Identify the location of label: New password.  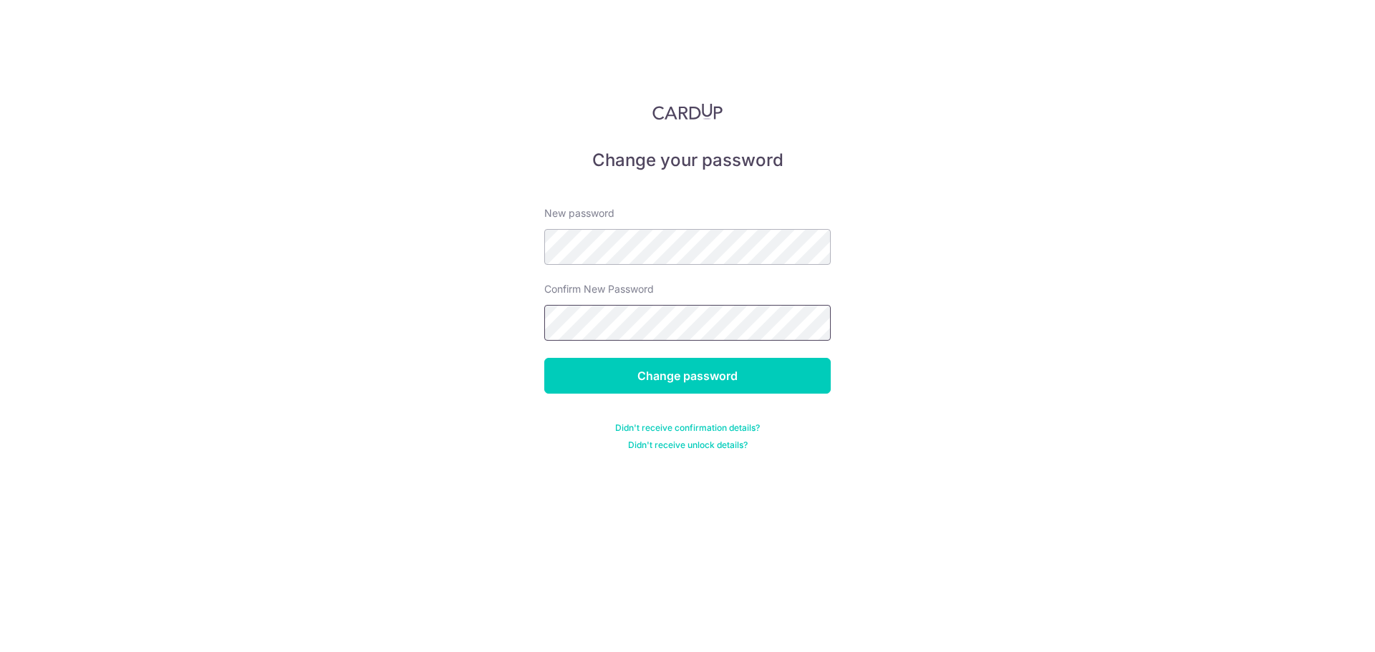
(579, 213).